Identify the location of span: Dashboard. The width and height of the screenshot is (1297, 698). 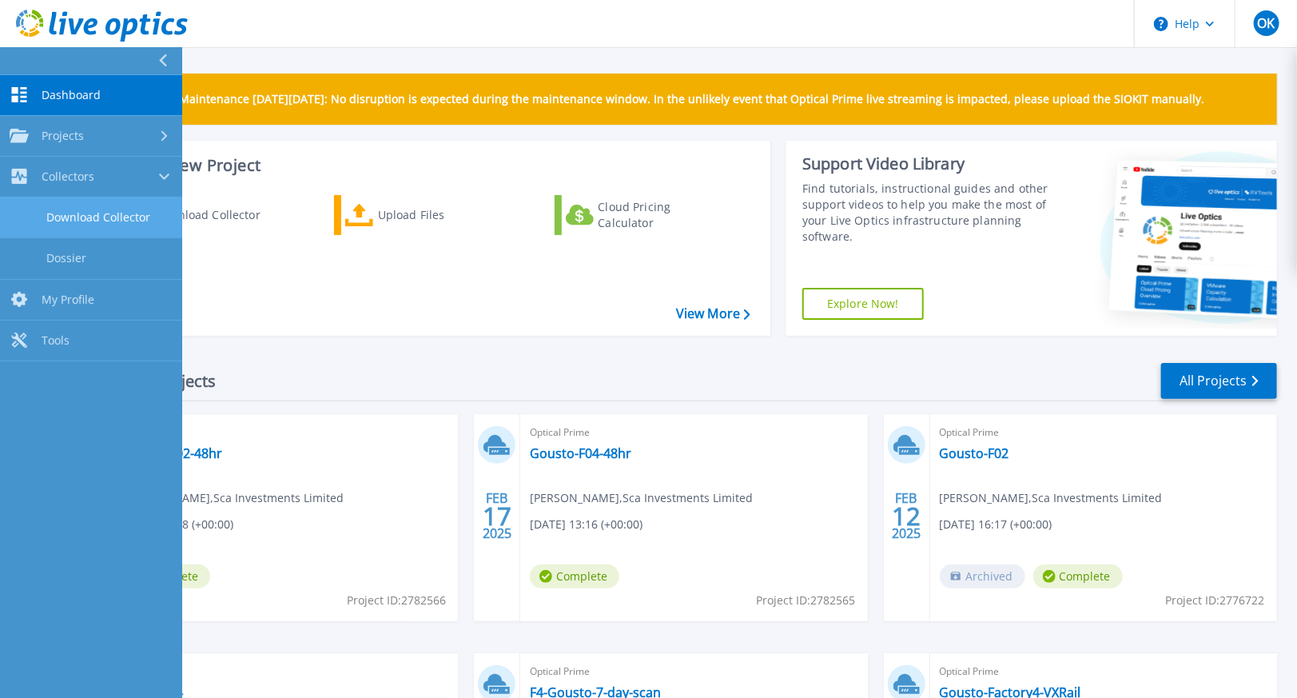
(71, 95).